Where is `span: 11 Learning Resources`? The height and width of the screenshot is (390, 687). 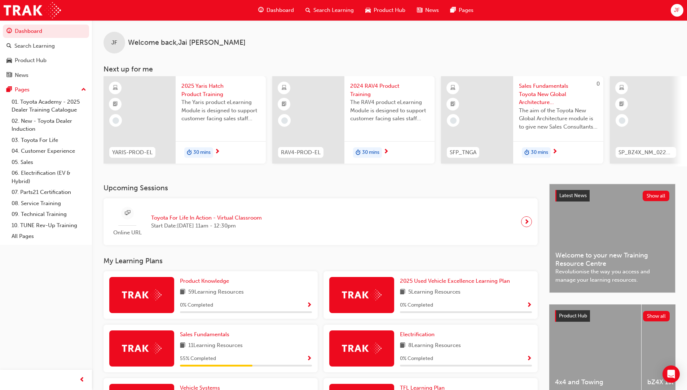 span: 11 Learning Resources is located at coordinates (215, 345).